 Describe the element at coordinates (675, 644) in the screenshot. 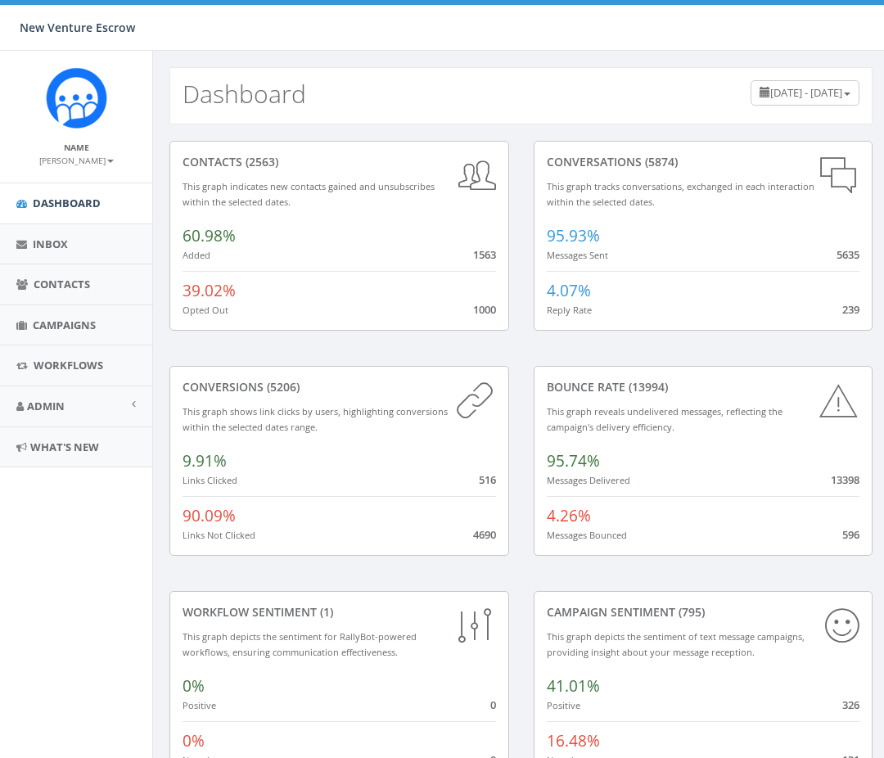

I see `small: This graph depicts the sentiment of text message campaigns, providing insight about your message ...` at that location.